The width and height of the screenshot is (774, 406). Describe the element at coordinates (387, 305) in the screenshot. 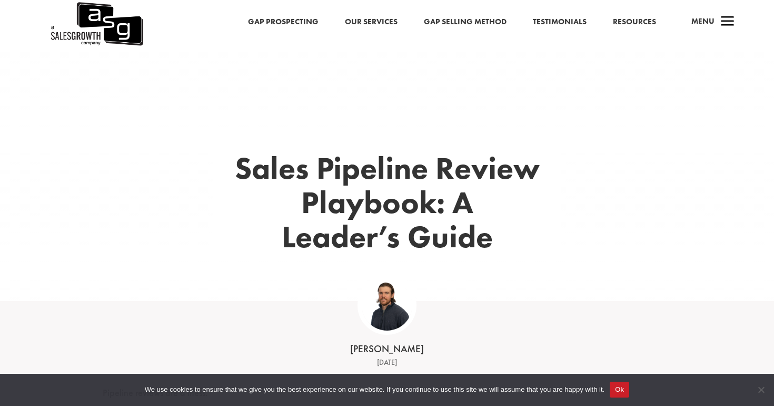

I see `img: ASG Co_alternate lockup (1)` at that location.